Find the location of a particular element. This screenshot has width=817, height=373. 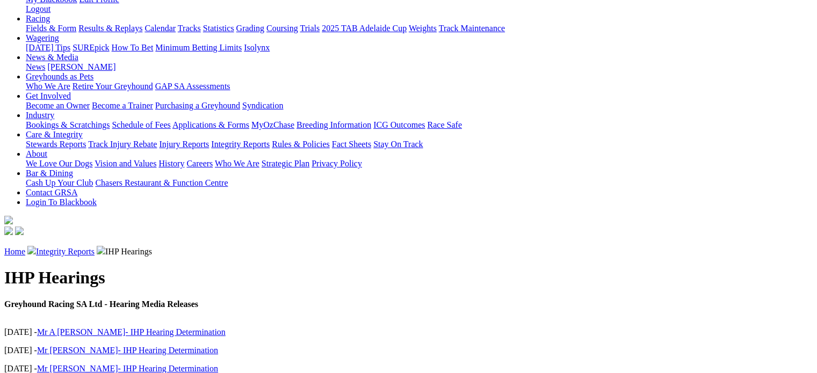

a: Grading is located at coordinates (250, 28).